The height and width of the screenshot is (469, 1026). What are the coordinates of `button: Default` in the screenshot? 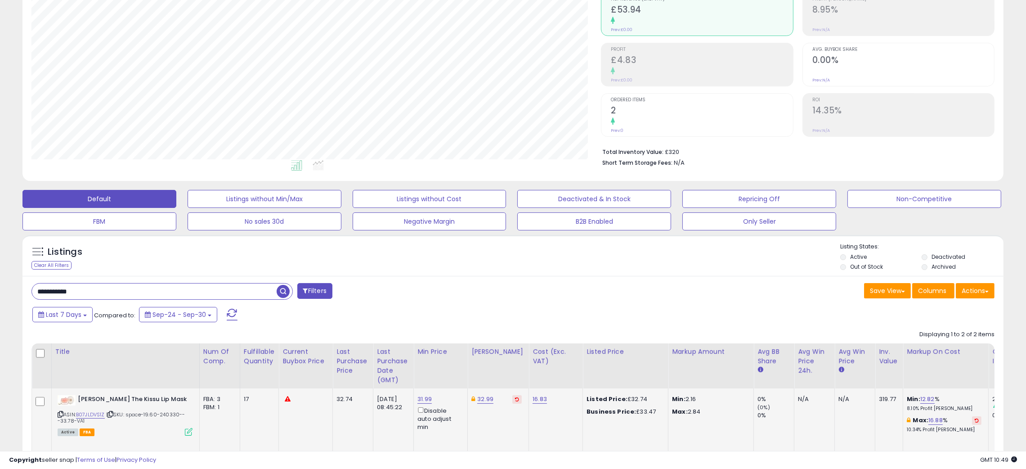 It's located at (99, 199).